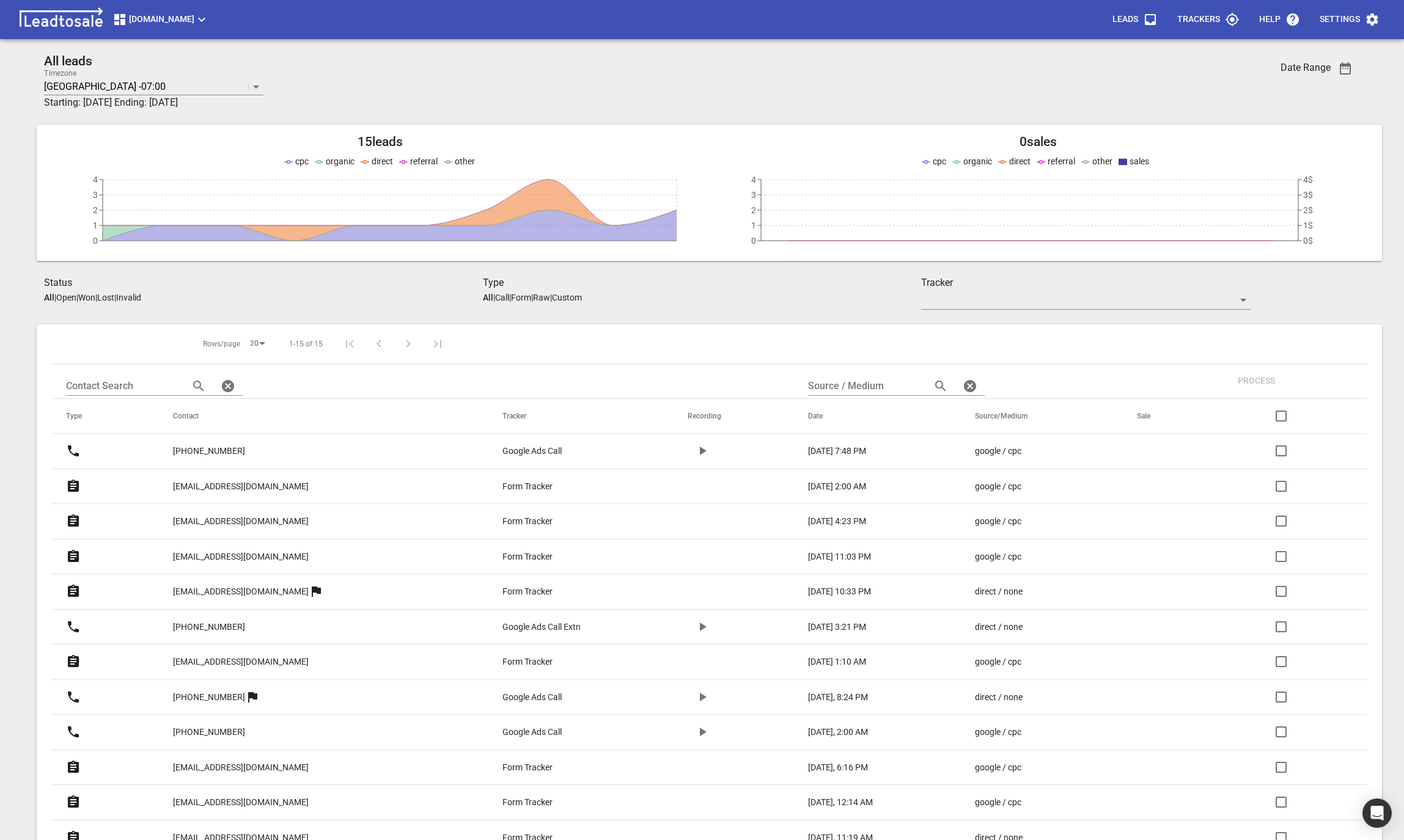  Describe the element at coordinates (1020, 162) in the screenshot. I see `span: direct` at that location.